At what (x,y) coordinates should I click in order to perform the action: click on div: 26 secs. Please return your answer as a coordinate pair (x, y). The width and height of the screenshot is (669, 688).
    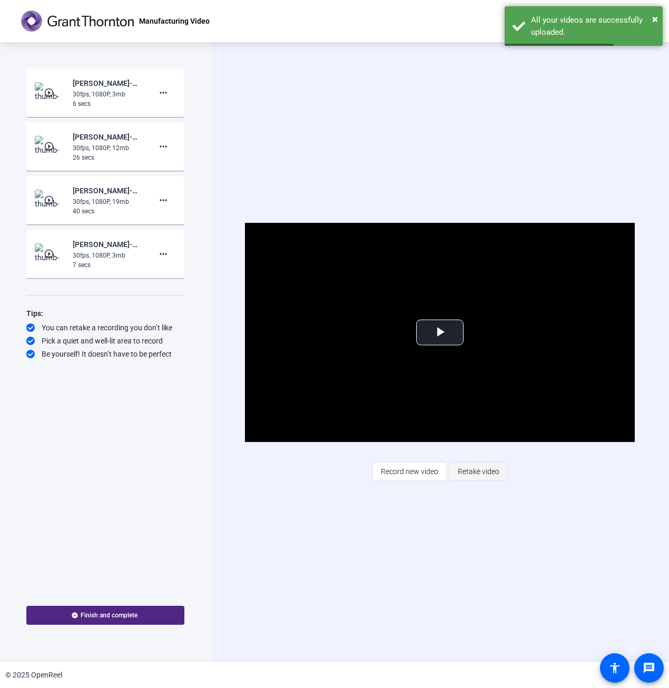
    Looking at the image, I should click on (108, 158).